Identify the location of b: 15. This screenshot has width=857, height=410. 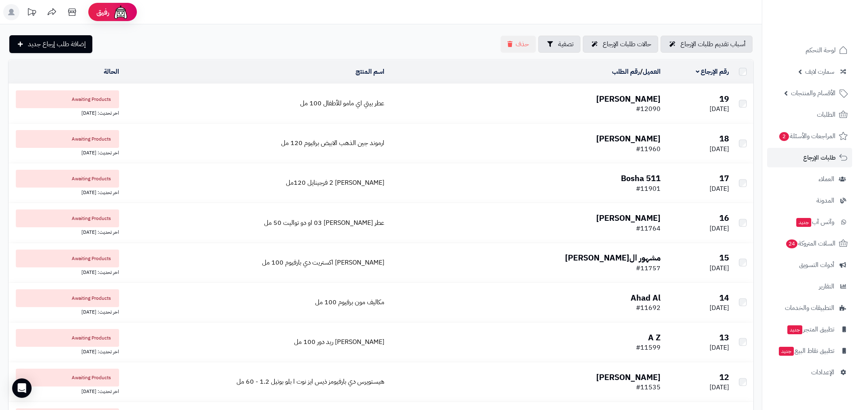
(724, 258).